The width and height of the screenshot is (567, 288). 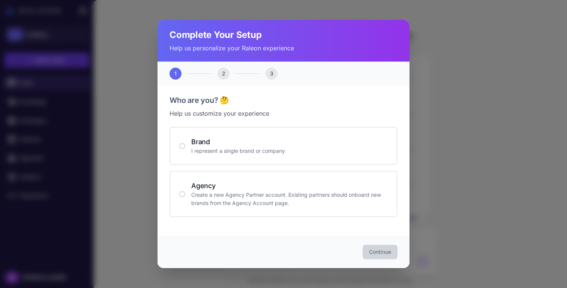 I want to click on p: I represent a single brand or company, so click(x=289, y=151).